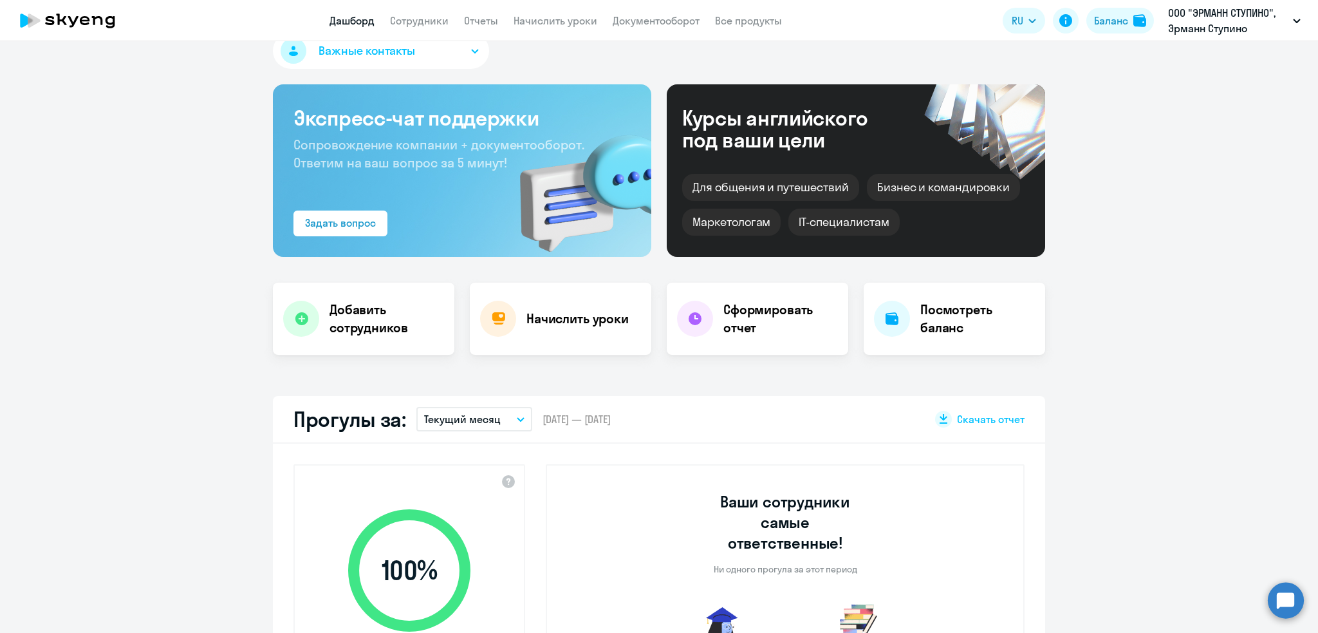 The height and width of the screenshot is (633, 1318). Describe the element at coordinates (439, 153) in the screenshot. I see `span: Сопровождение компании + документооборот. Ответим на ваш вопрос за 5 минут!` at that location.